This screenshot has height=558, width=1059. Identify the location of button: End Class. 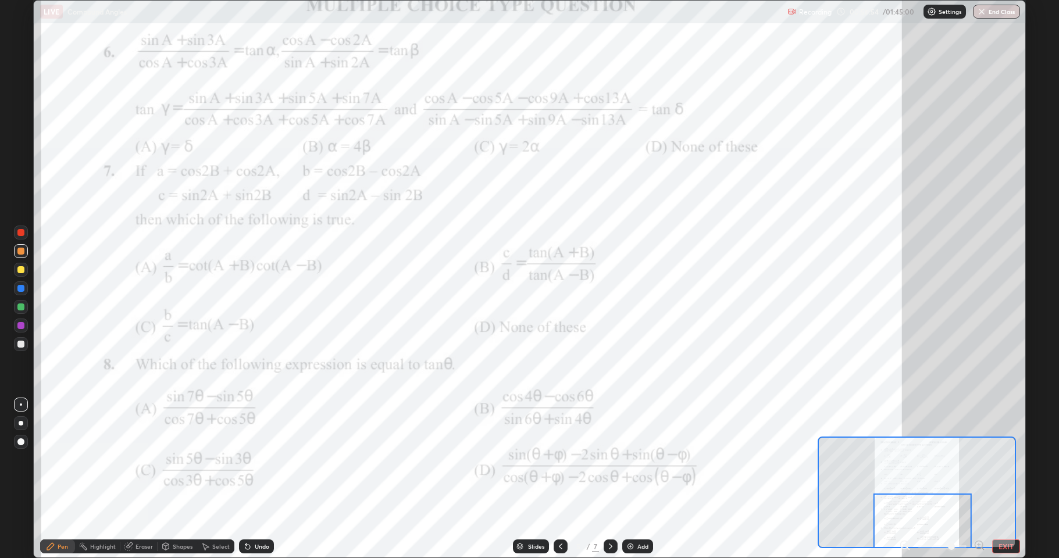
(996, 12).